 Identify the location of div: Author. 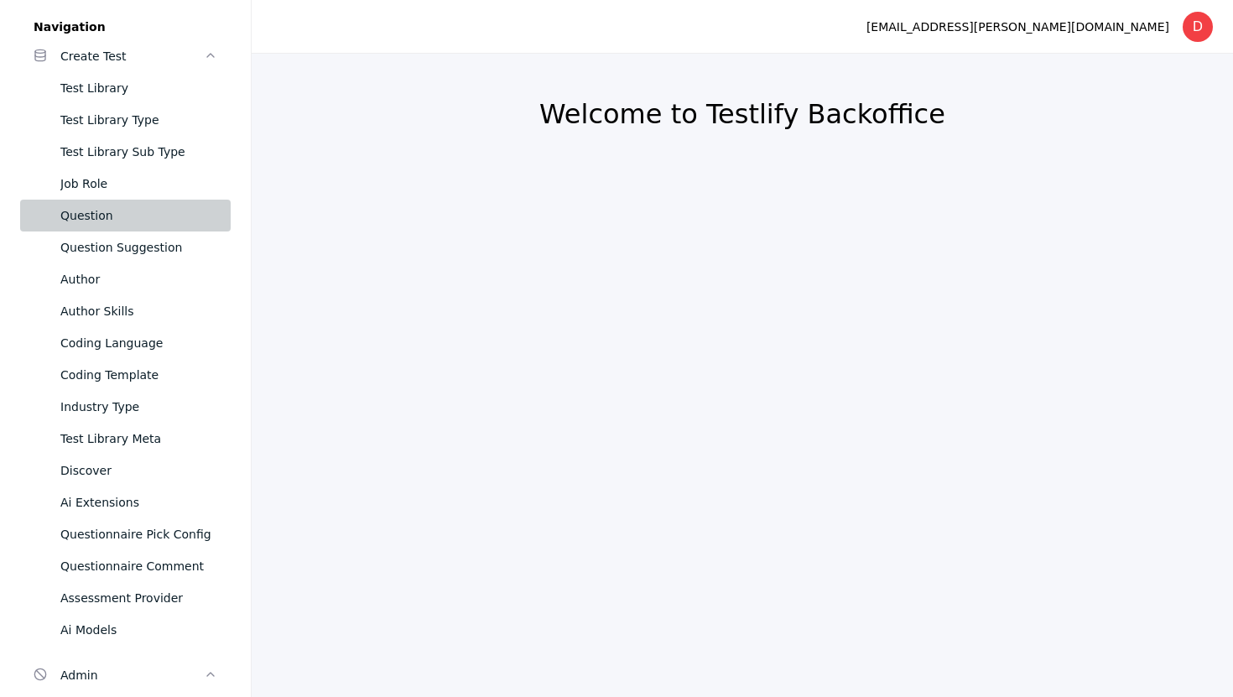
(138, 279).